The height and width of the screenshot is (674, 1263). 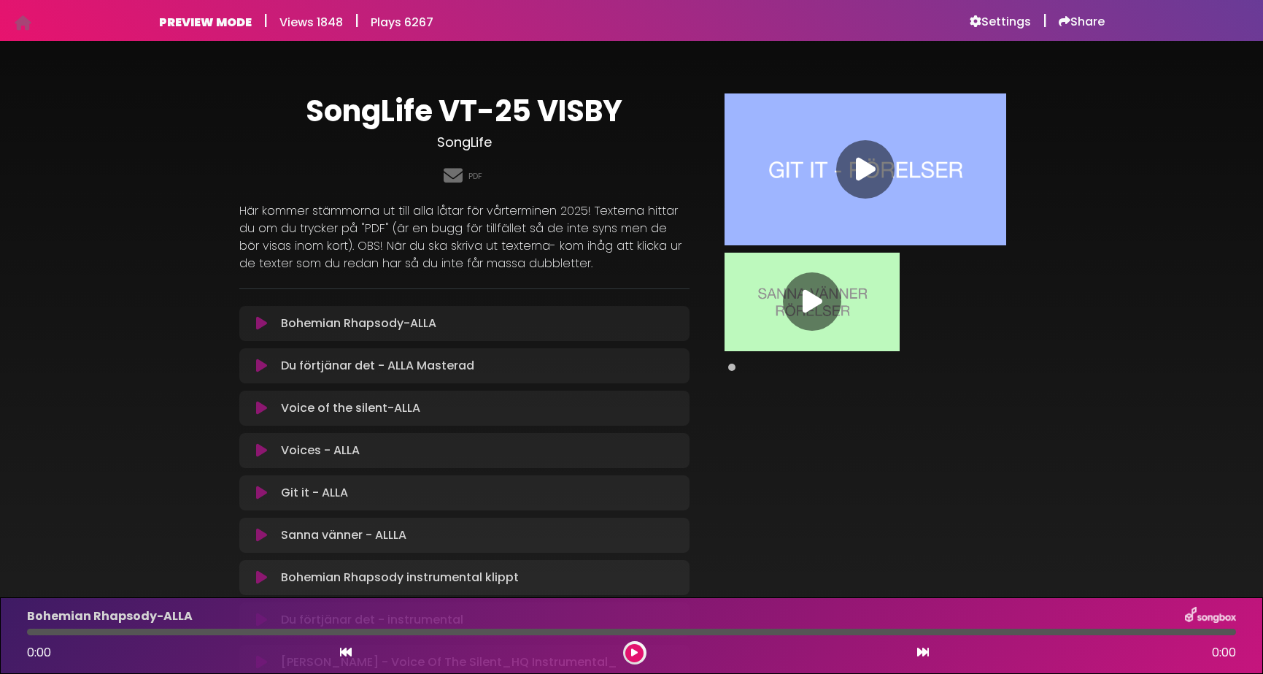 What do you see at coordinates (320, 450) in the screenshot?
I see `p: Voices - ALLA` at bounding box center [320, 450].